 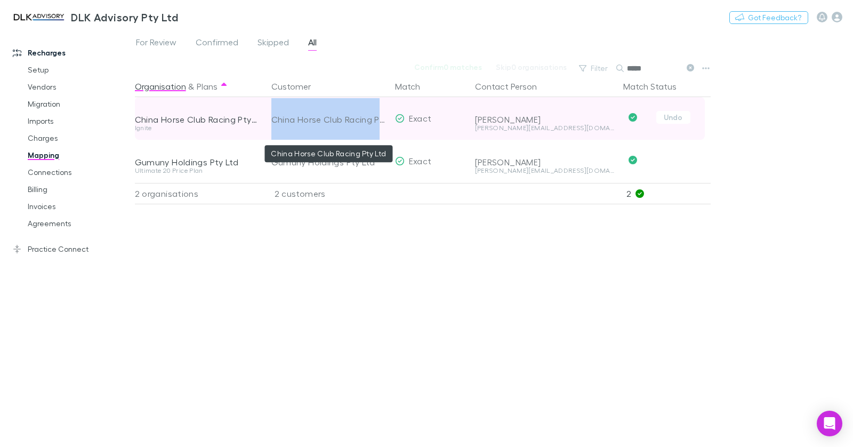 What do you see at coordinates (669, 194) in the screenshot?
I see `p: 2` at bounding box center [669, 194].